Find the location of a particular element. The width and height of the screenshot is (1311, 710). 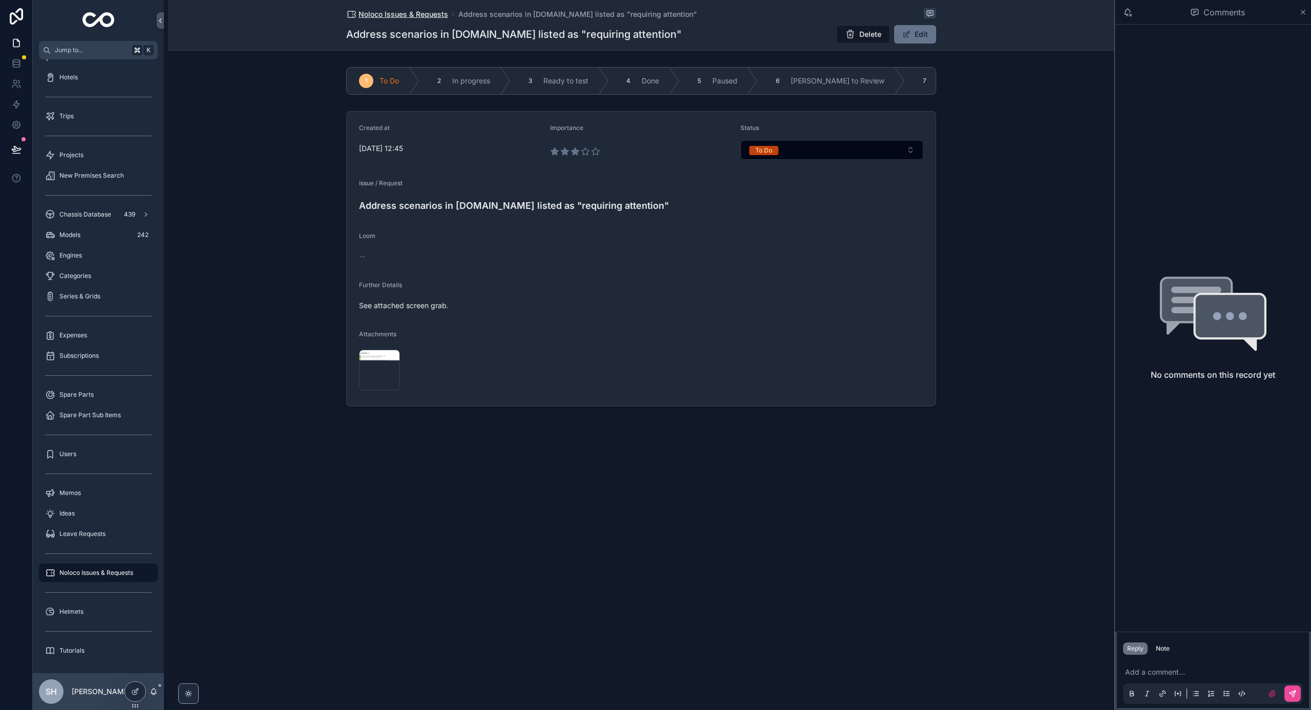

button: Edit is located at coordinates (915, 34).